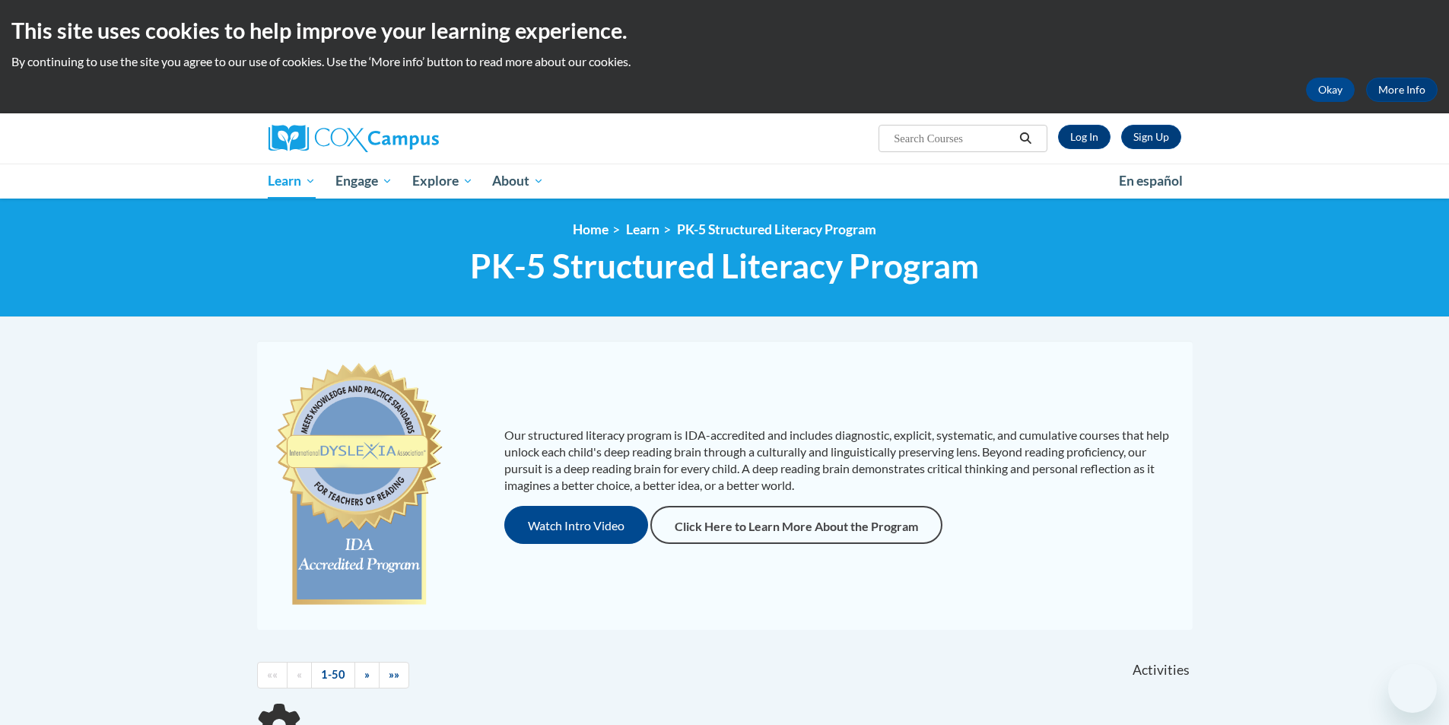  I want to click on button: Okay, so click(1330, 90).